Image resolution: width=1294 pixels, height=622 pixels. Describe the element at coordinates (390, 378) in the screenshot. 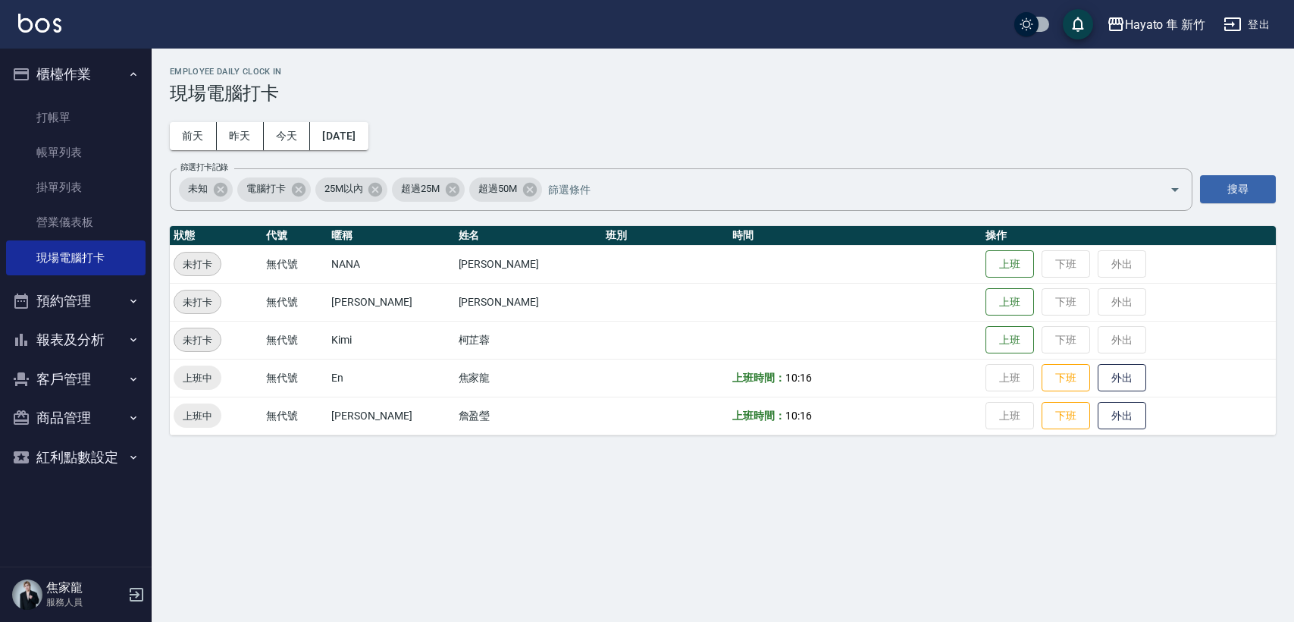

I see `td: En` at that location.